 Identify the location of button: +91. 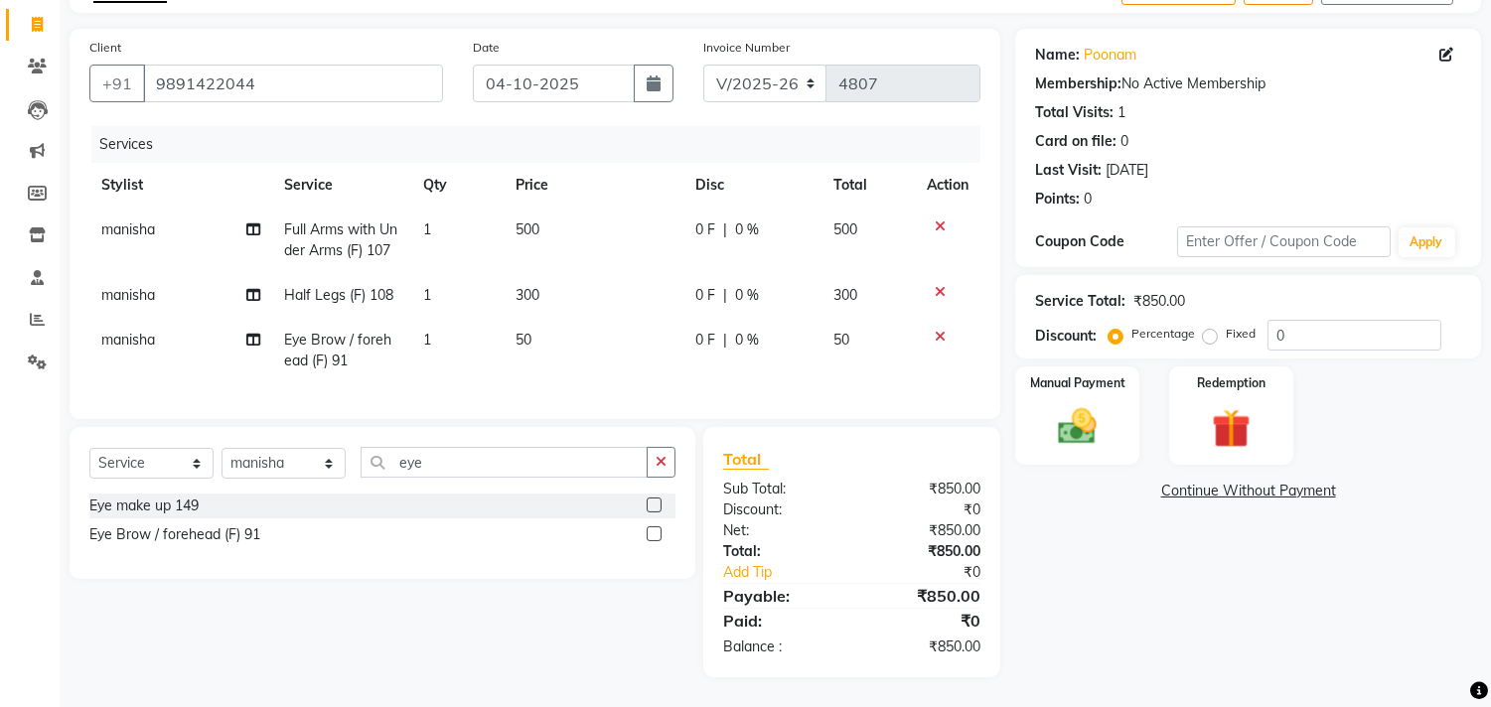
(117, 83).